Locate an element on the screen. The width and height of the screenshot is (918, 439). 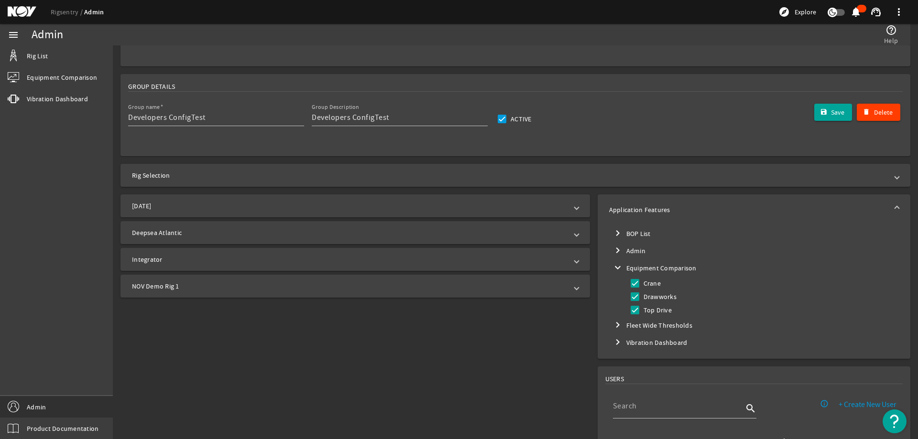
mat-expansion-panel-header: Deepsea Atlantic is located at coordinates (355, 233).